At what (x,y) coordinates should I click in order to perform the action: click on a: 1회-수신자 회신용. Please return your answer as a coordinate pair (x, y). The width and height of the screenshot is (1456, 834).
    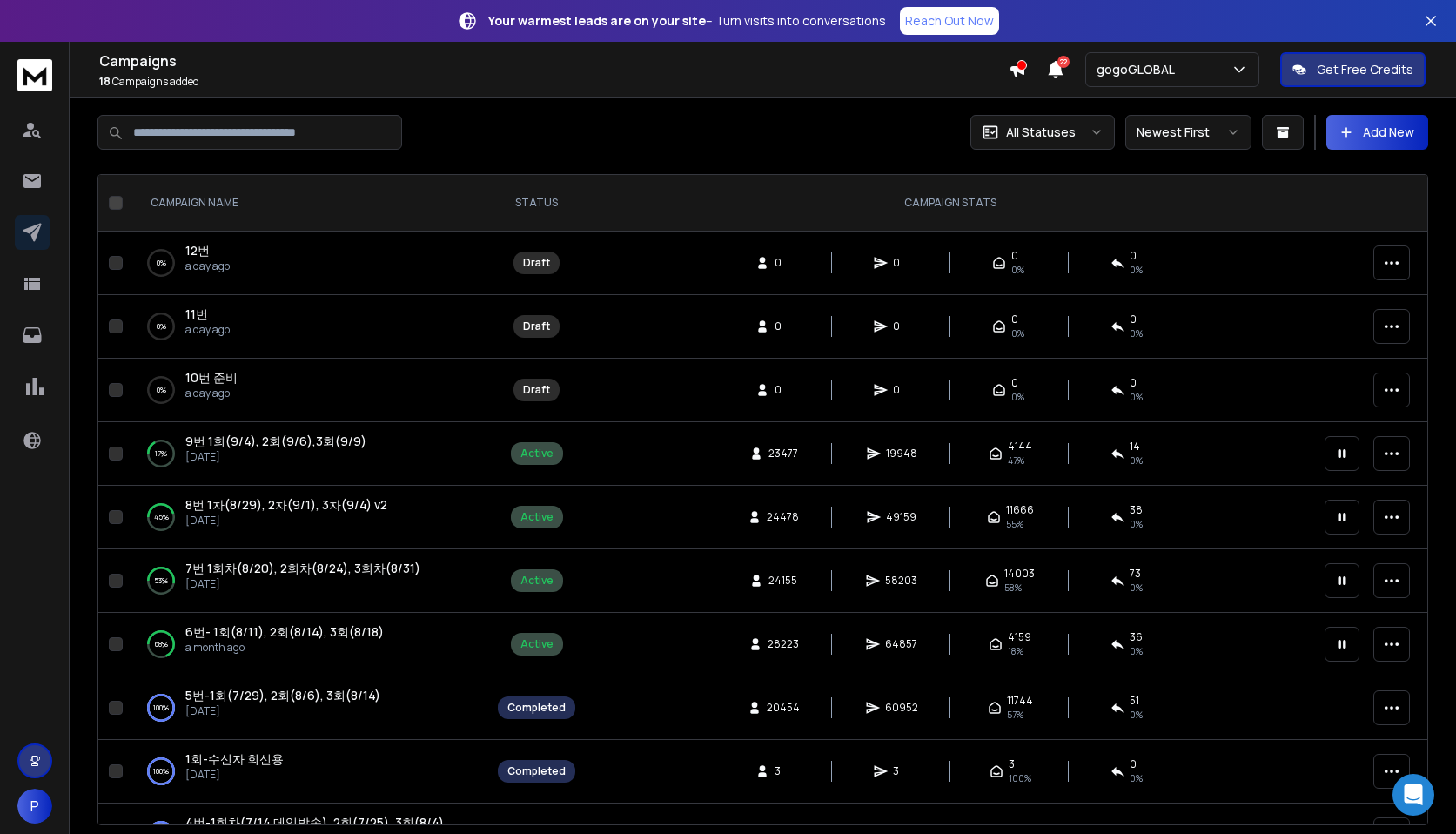
    Looking at the image, I should click on (234, 759).